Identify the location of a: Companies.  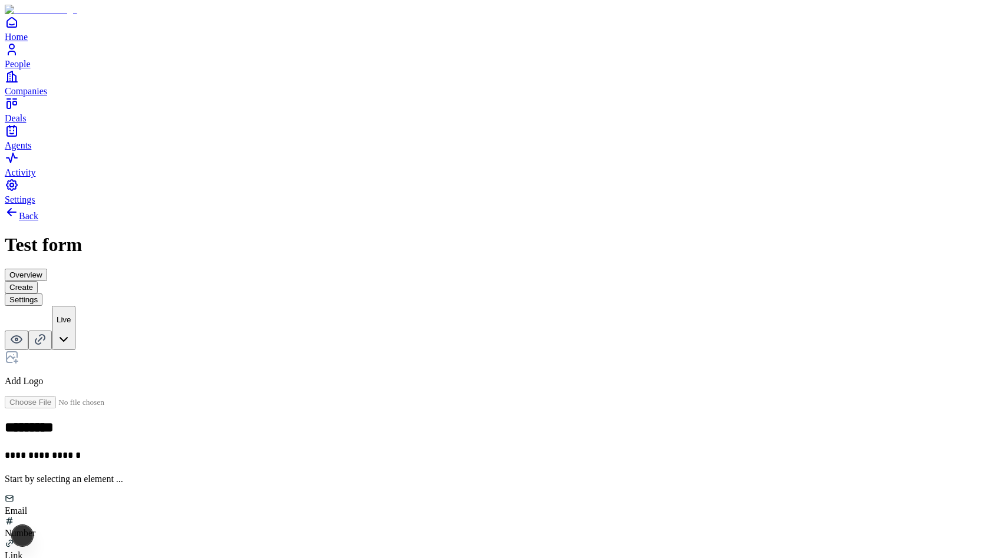
(504, 83).